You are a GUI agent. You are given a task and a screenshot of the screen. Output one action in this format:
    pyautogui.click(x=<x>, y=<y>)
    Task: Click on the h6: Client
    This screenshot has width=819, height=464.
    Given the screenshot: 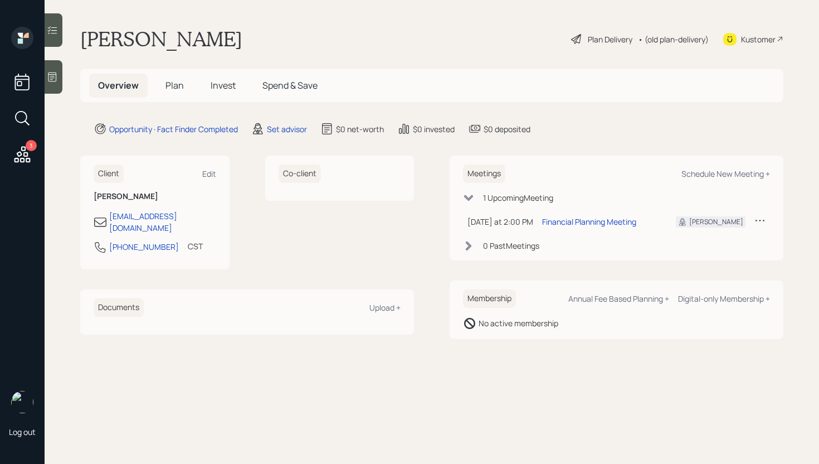 What is the action you would take?
    pyautogui.click(x=109, y=173)
    